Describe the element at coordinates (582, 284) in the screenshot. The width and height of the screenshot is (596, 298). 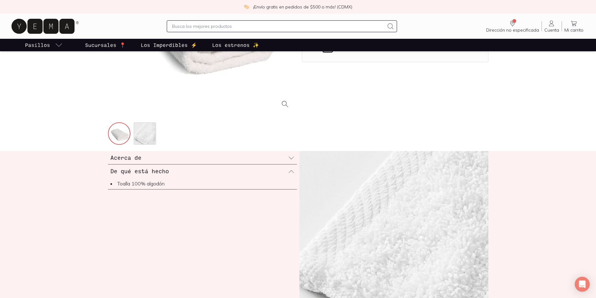
I see `div: Open Intercom Messenger` at that location.